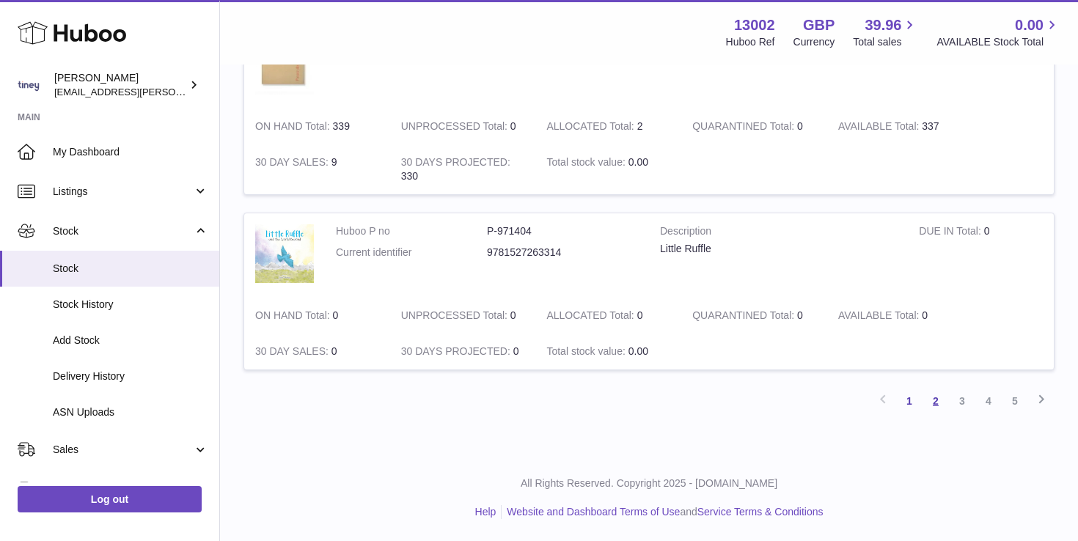 The image size is (1078, 541). Describe the element at coordinates (998, 42) in the screenshot. I see `span: AVAILABLE Stock Total` at that location.